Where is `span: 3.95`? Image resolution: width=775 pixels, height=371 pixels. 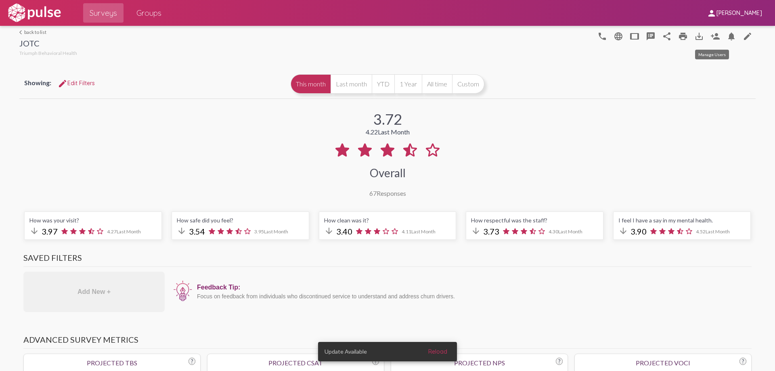
span: 3.95 is located at coordinates (271, 231).